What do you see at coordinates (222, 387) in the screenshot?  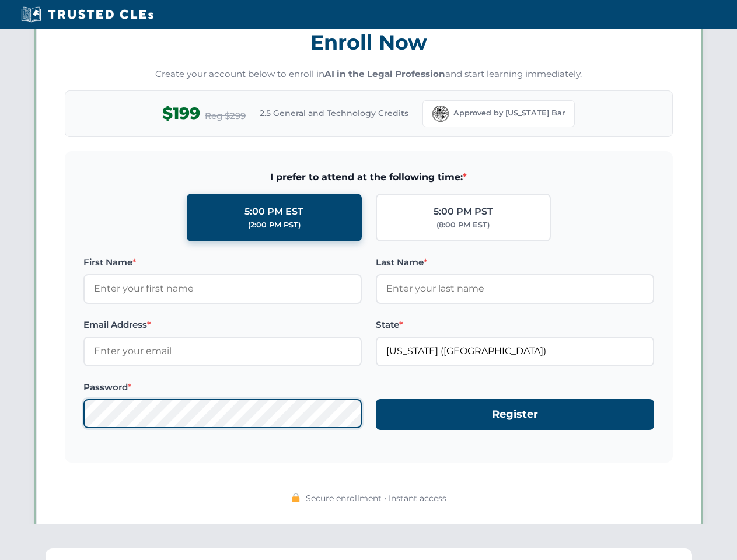 I see `label: Password` at bounding box center [222, 387].